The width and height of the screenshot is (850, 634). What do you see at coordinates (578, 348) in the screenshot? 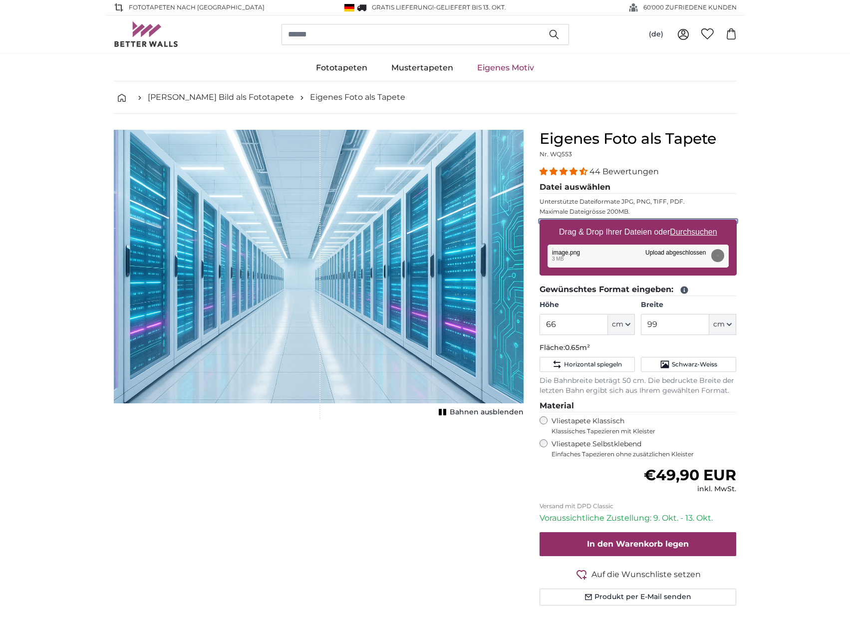
I see `span: 0.65m²` at bounding box center [578, 348].